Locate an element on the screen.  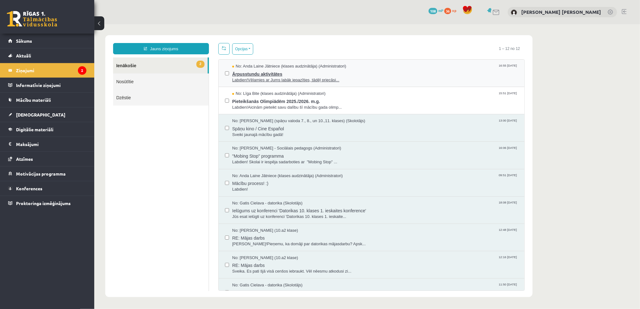
span: Labdien! is located at coordinates (281, 165).